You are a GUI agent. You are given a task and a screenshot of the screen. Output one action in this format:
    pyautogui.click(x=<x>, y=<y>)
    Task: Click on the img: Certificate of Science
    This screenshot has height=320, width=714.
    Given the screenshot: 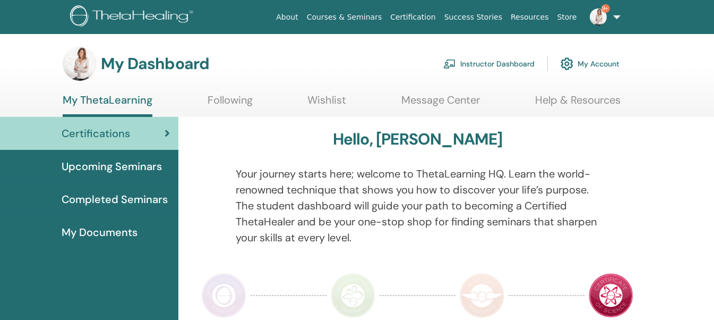 What is the action you would take?
    pyautogui.click(x=611, y=295)
    